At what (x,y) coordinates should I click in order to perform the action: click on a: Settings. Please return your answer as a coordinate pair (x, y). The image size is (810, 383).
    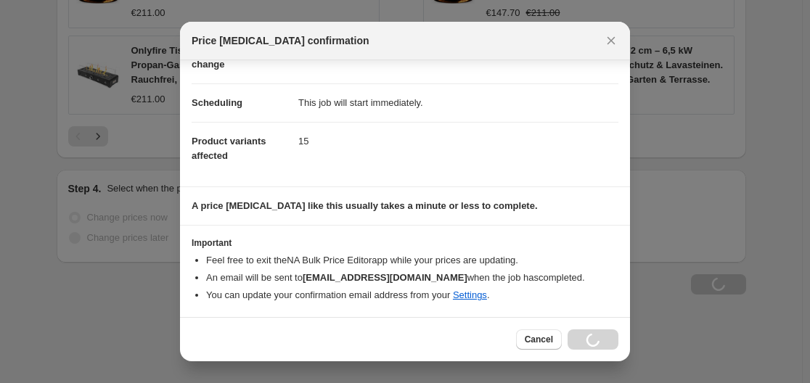
    Looking at the image, I should click on (470, 295).